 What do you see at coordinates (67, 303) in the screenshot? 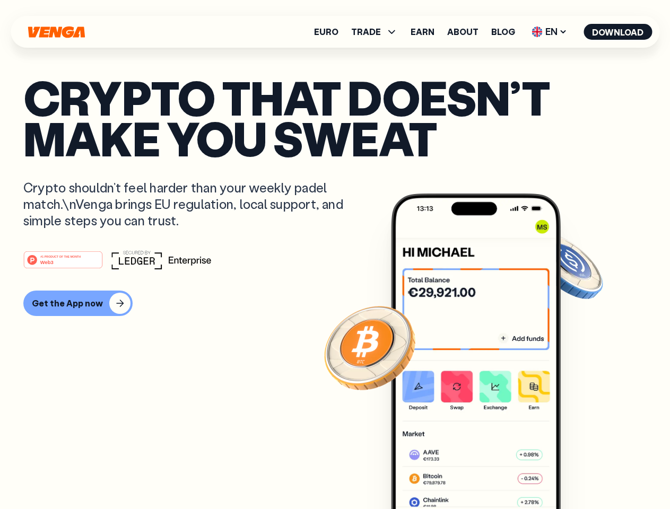
I see `div: Get the App now` at bounding box center [67, 303].